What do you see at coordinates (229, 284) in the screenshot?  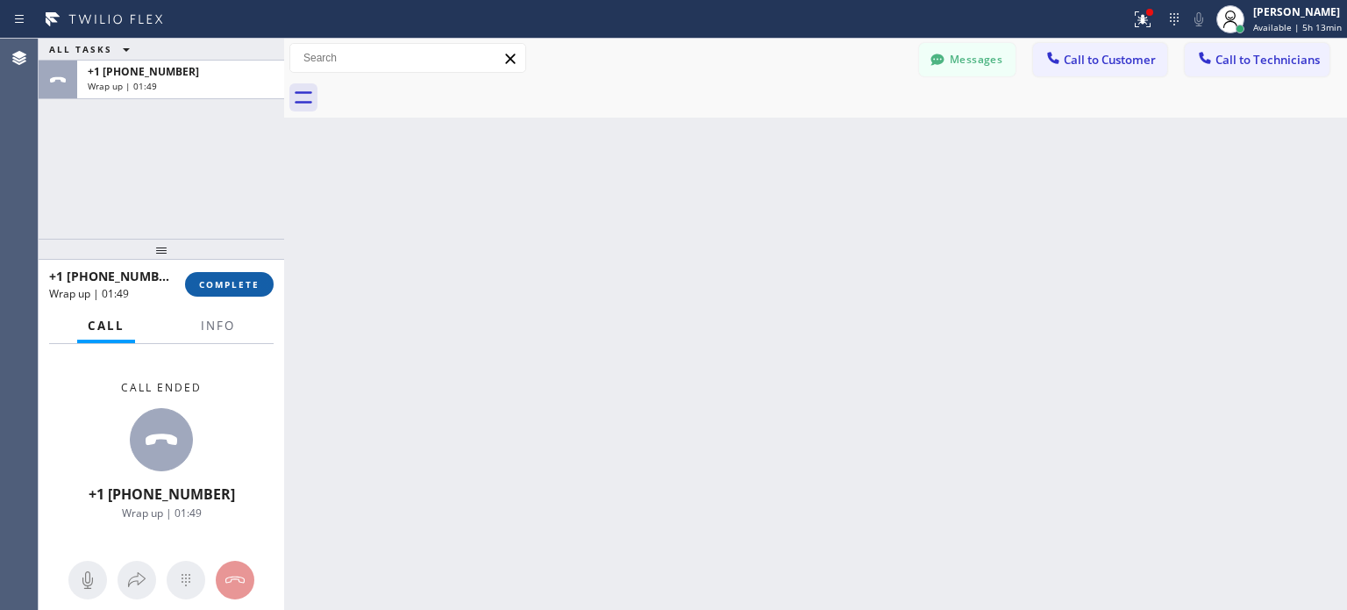 I see `button: COMPLETE` at bounding box center [229, 284].